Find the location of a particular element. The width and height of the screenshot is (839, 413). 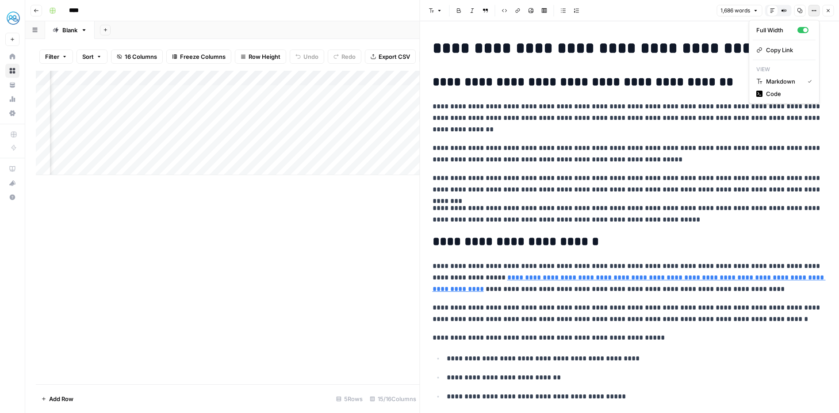

span: Freeze Columns is located at coordinates (202, 57).